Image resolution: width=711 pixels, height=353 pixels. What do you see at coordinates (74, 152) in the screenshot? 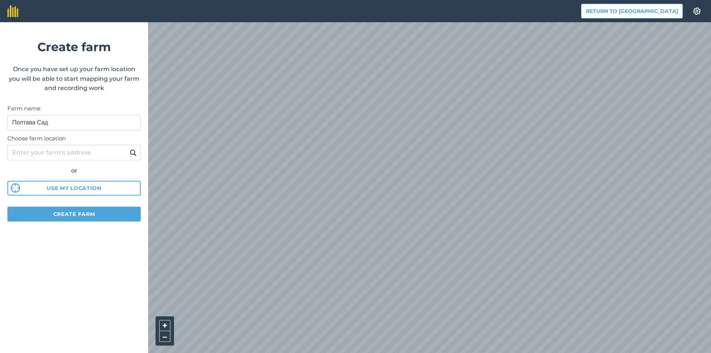
I see `input: Enter your farm’s address` at bounding box center [74, 152].